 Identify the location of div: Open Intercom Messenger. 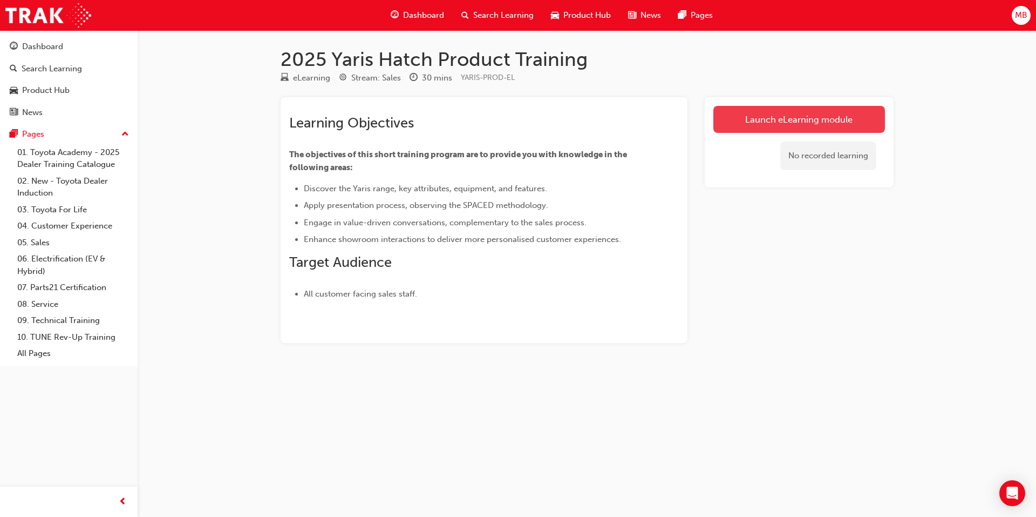
(1013, 493).